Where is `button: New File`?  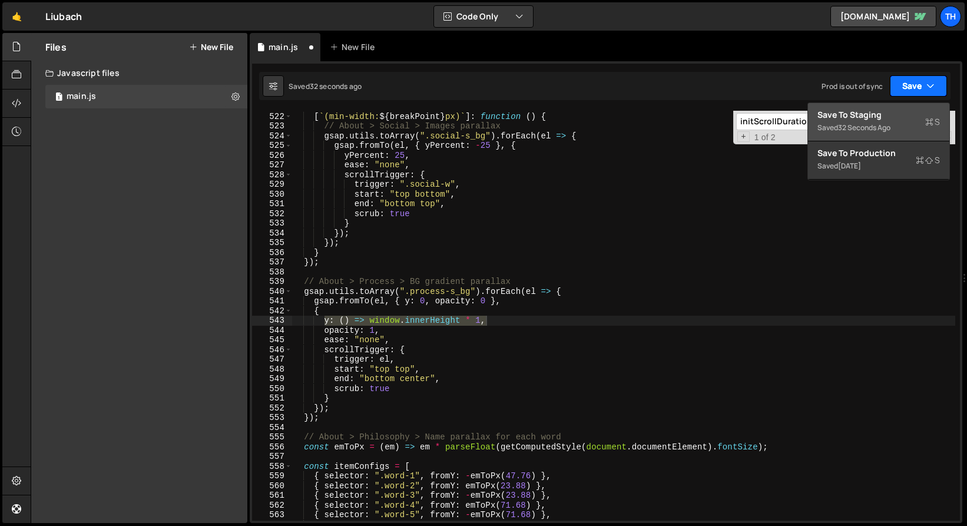 button: New File is located at coordinates (211, 47).